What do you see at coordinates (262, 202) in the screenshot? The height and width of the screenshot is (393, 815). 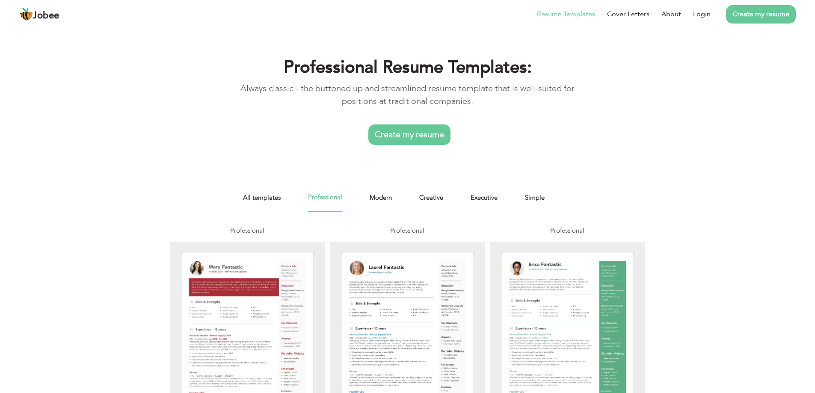 I see `a: All templates` at bounding box center [262, 202].